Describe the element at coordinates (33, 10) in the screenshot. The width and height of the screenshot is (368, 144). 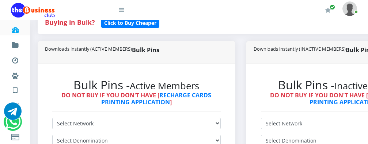
I see `img: Logo` at that location.